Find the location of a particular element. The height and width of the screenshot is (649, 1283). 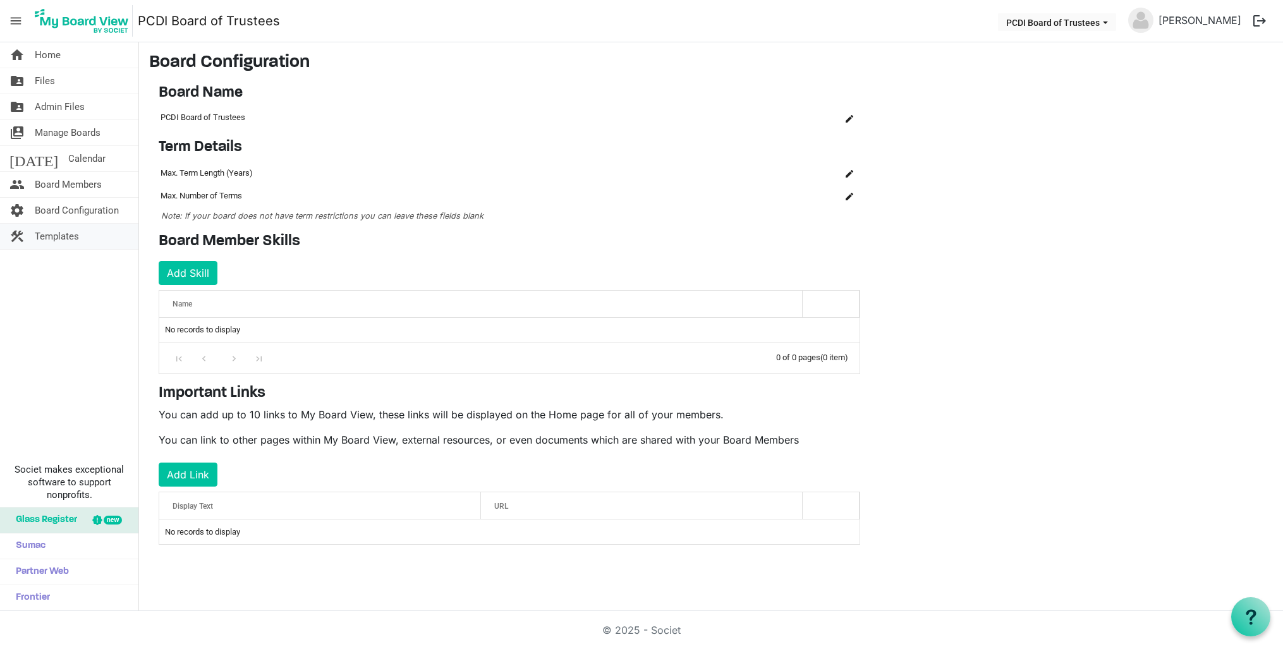

td: PCDI Board of Trustees column header Name is located at coordinates (487, 118).